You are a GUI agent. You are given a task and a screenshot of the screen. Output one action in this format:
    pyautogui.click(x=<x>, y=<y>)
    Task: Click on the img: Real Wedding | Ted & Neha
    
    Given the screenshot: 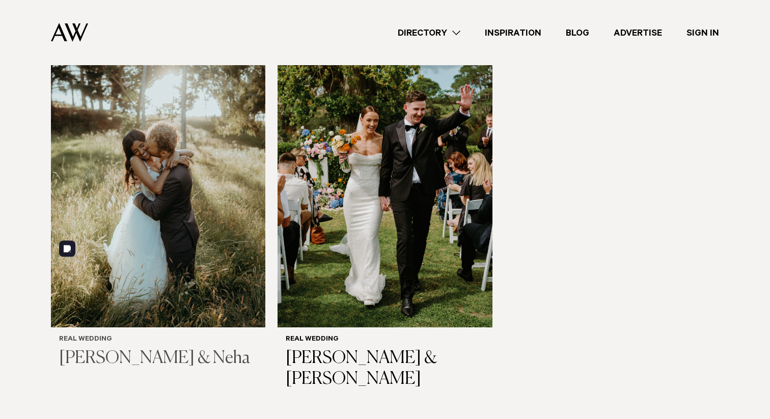 What is the action you would take?
    pyautogui.click(x=158, y=183)
    